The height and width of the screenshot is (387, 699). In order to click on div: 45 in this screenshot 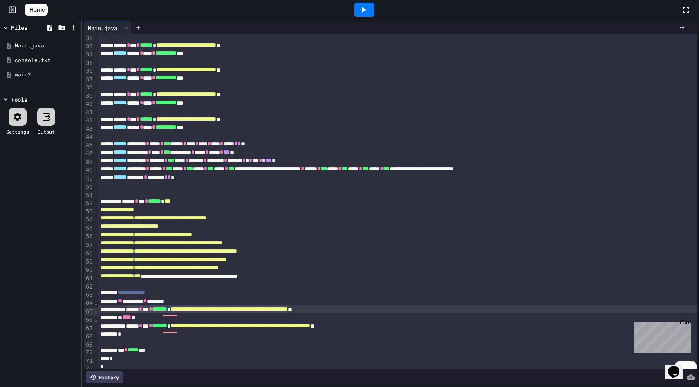, I will do `click(89, 146)`.